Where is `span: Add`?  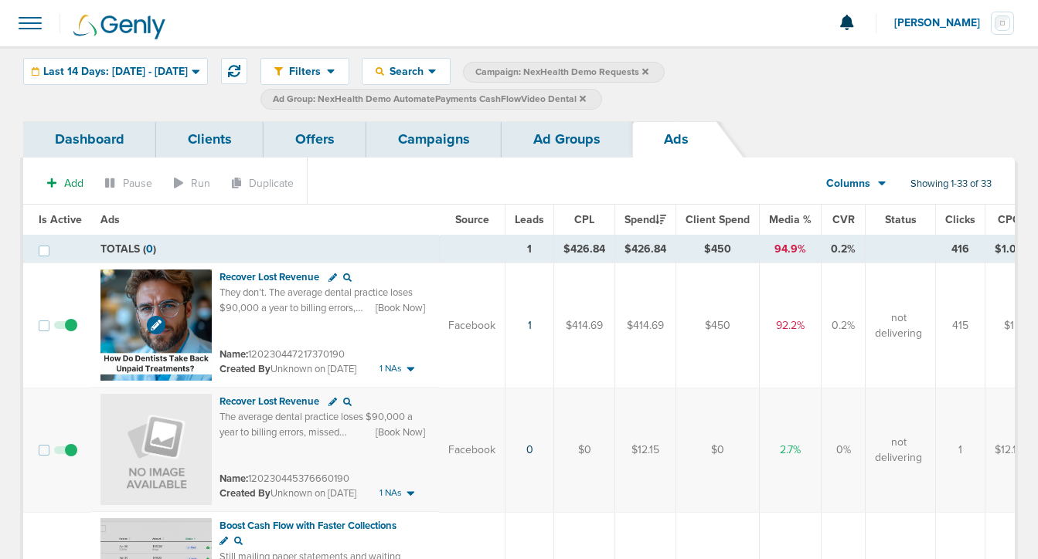 span: Add is located at coordinates (73, 183).